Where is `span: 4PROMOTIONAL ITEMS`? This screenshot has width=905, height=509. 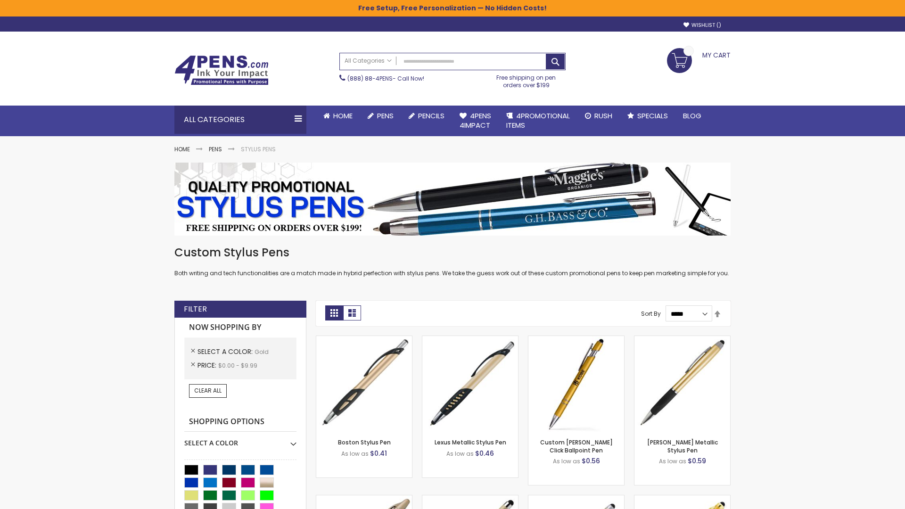
span: 4PROMOTIONAL ITEMS is located at coordinates (538, 120).